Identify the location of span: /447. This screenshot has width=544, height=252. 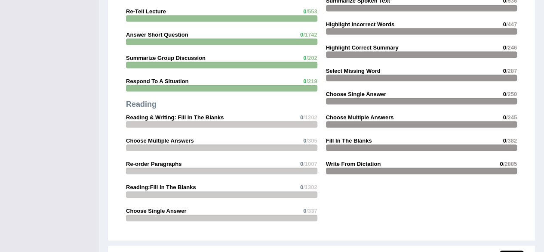
(511, 24).